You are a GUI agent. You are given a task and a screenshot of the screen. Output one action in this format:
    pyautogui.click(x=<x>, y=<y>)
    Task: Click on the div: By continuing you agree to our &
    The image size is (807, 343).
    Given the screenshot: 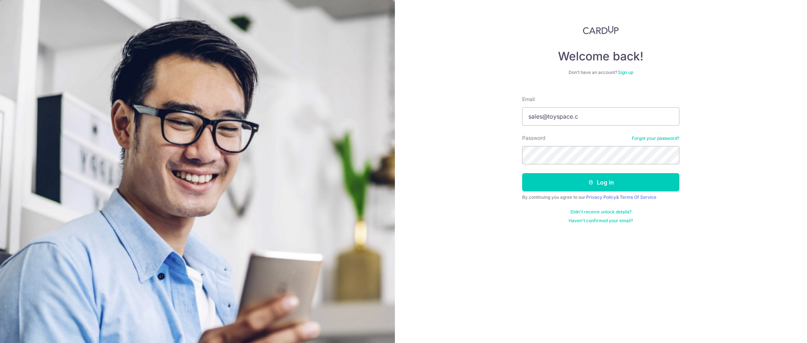 What is the action you would take?
    pyautogui.click(x=601, y=197)
    